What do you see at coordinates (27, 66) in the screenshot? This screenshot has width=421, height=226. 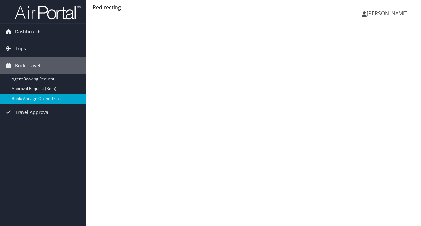 I see `span: Book Travel` at bounding box center [27, 66].